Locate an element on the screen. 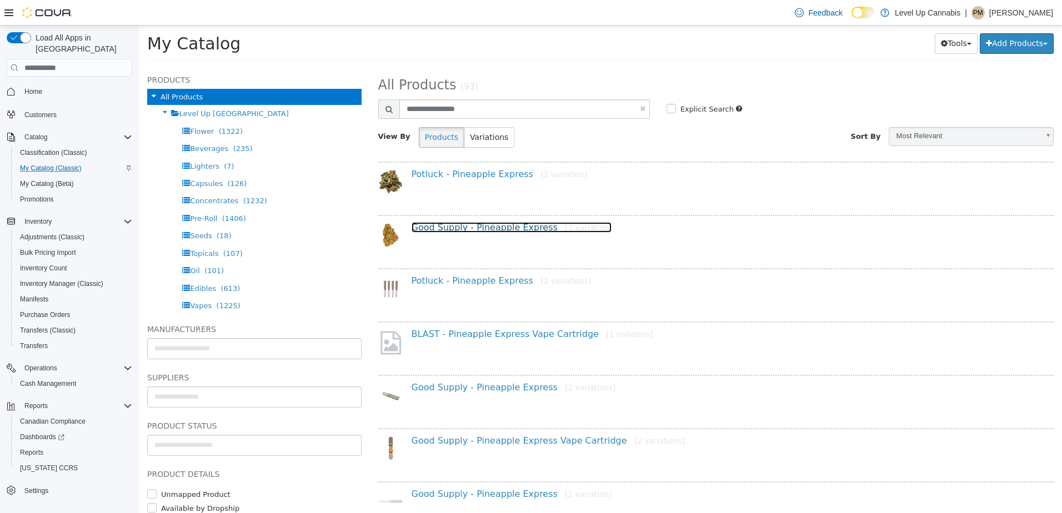 This screenshot has height=513, width=1062. span: Feedback is located at coordinates (825, 13).